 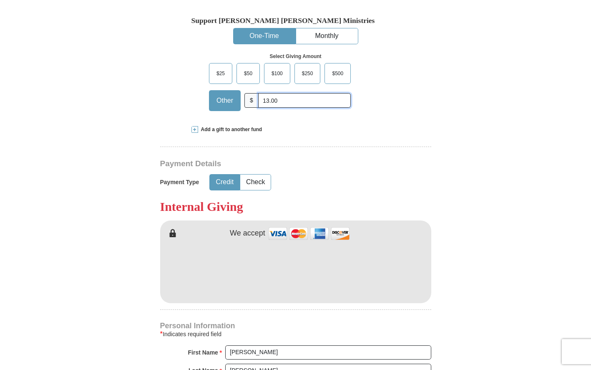 What do you see at coordinates (295, 56) in the screenshot?
I see `strong: Select Giving Amount` at bounding box center [295, 56].